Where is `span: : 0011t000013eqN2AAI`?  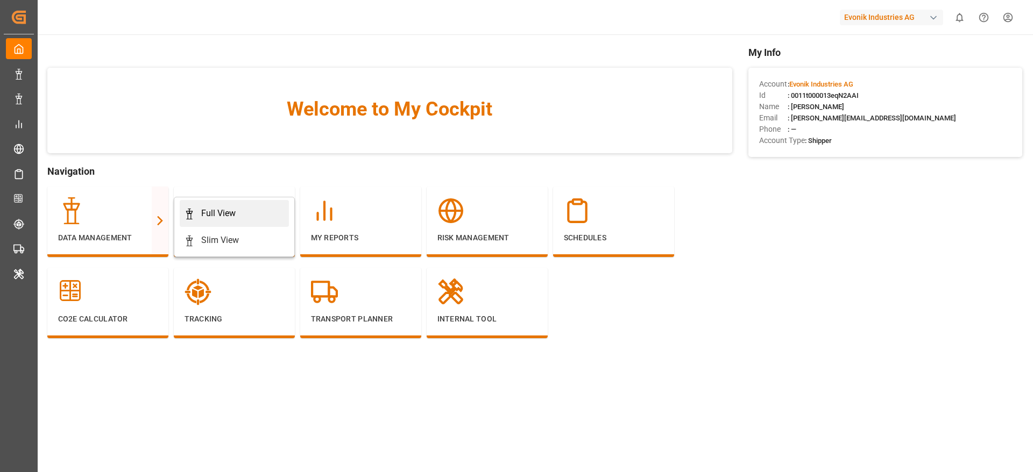
span: : 0011t000013eqN2AAI is located at coordinates (823, 95).